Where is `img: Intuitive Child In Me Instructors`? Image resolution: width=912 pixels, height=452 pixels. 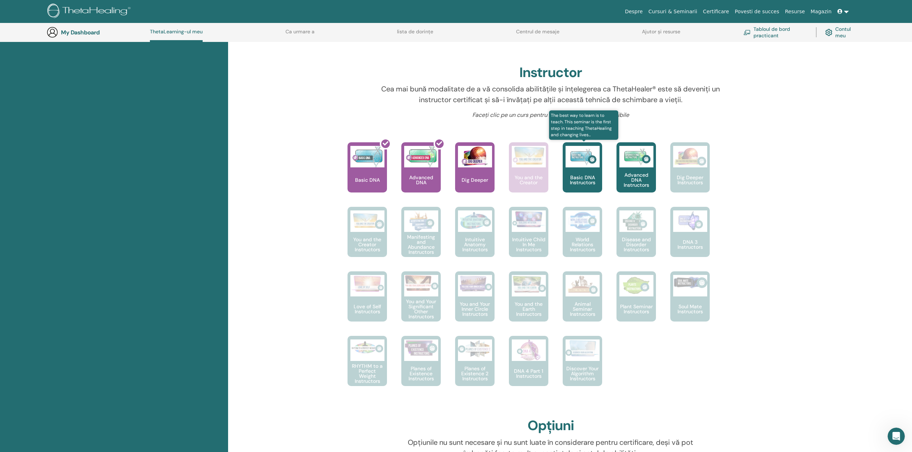
img: Intuitive Child In Me Instructors is located at coordinates (529, 219).